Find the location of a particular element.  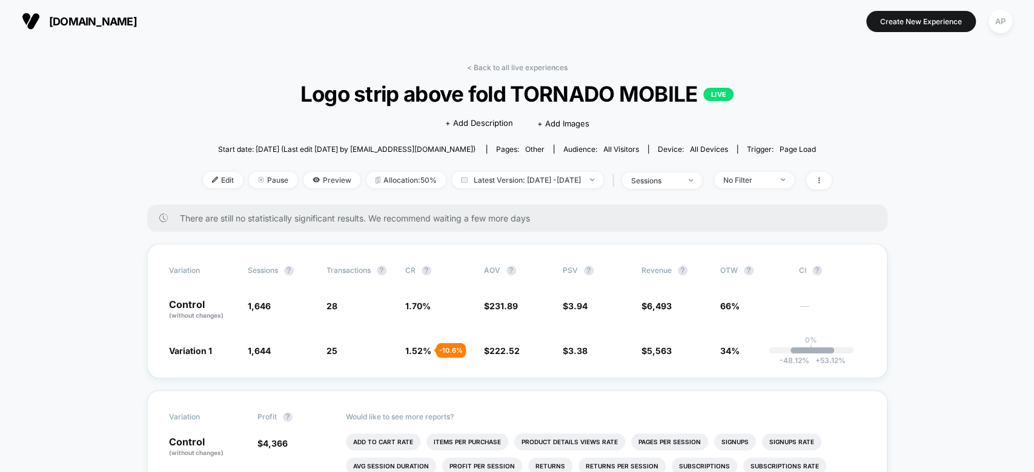

img: Visually logo is located at coordinates (31, 21).